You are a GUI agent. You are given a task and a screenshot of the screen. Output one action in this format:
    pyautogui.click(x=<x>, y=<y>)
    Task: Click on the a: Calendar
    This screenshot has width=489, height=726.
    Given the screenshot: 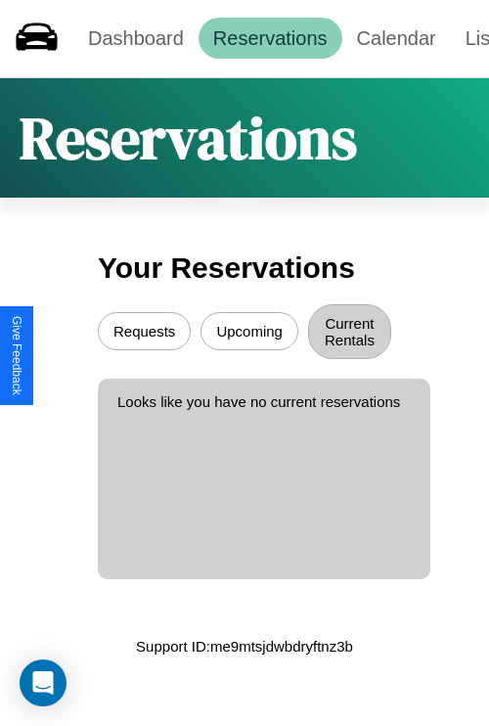 What is the action you would take?
    pyautogui.click(x=396, y=38)
    